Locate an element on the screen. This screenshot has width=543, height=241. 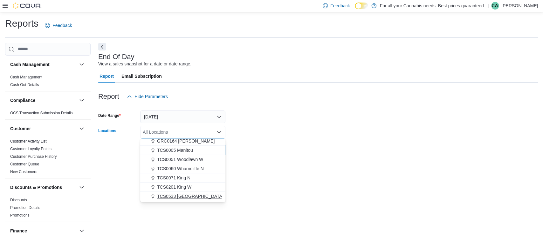
a: New Customers is located at coordinates (24, 172).